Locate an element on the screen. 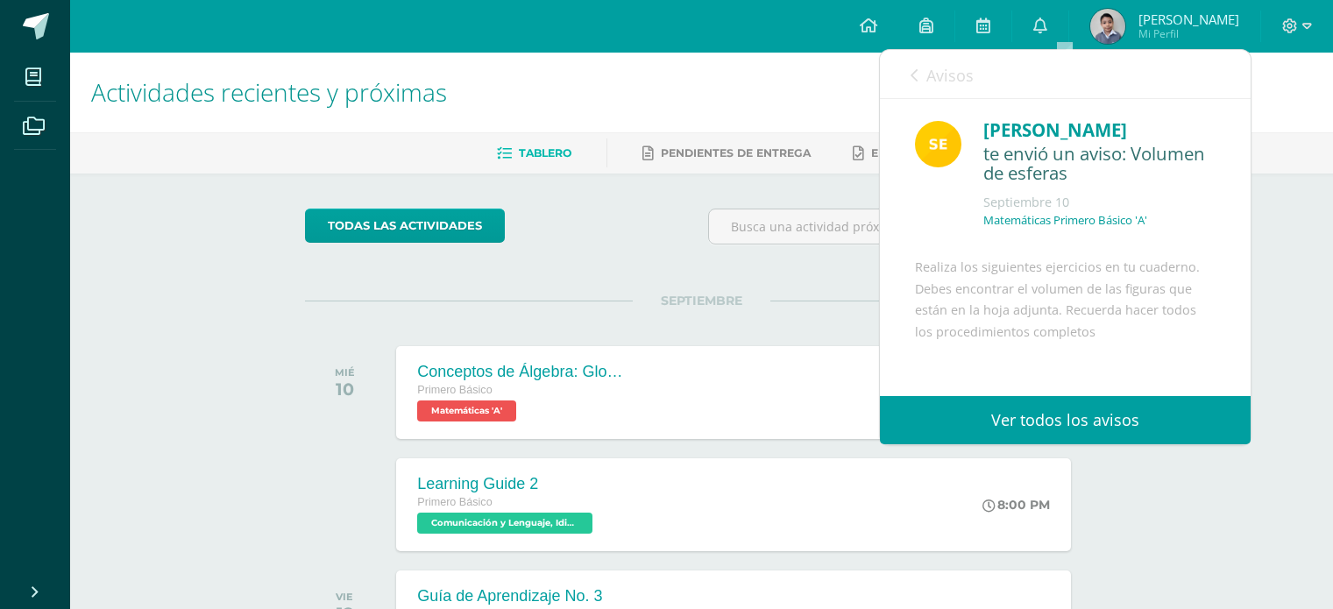  a: Tablero is located at coordinates (534, 153).